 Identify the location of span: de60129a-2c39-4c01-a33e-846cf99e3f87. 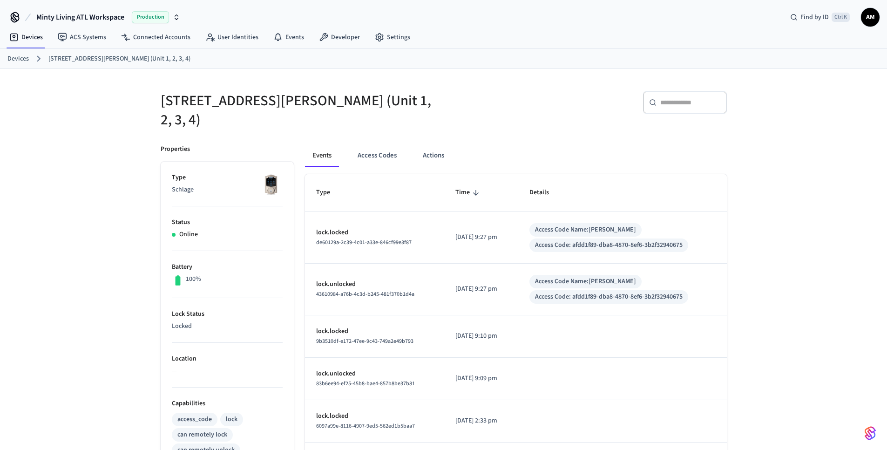
(364, 242).